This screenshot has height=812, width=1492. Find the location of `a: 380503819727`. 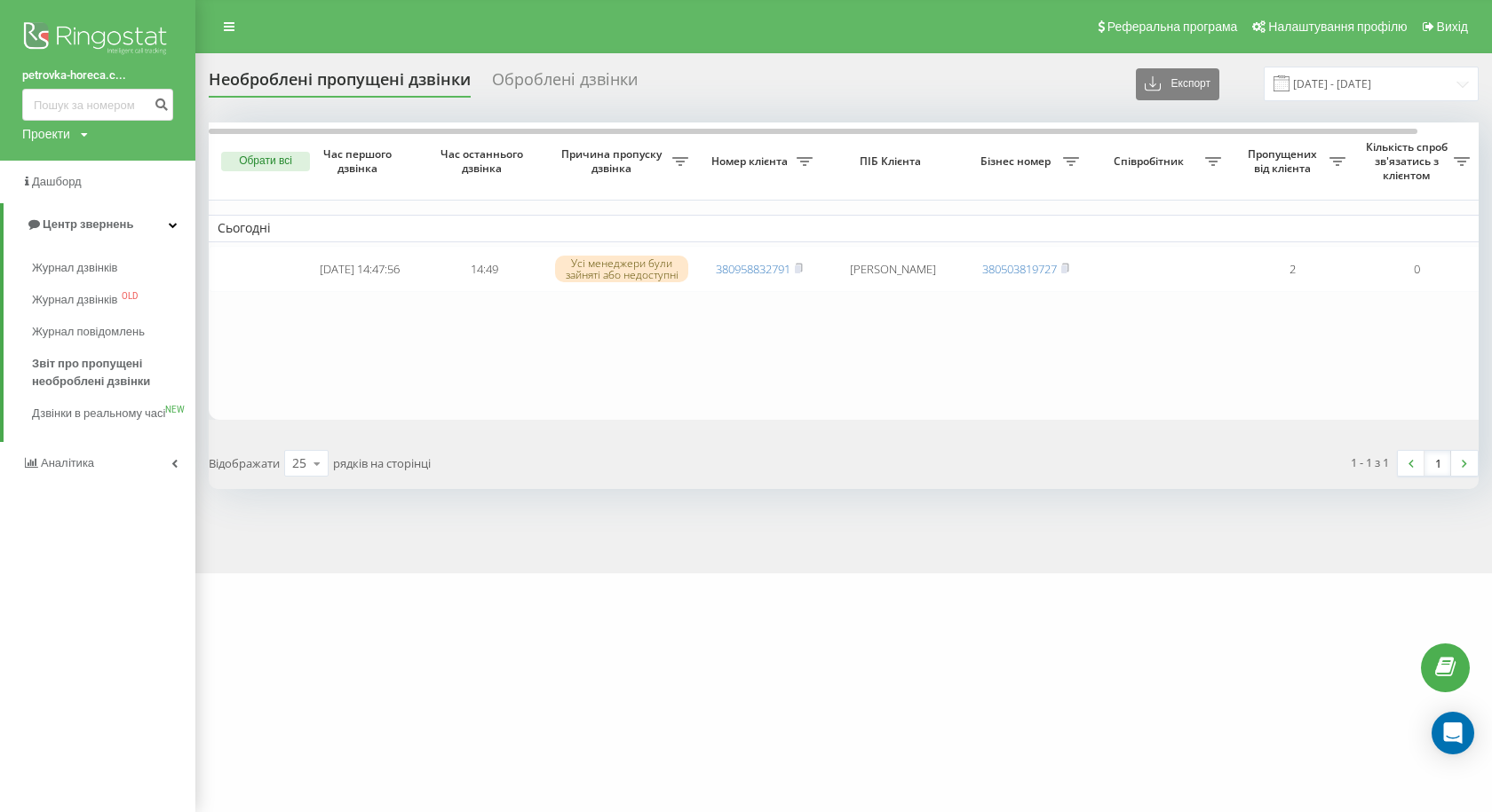

a: 380503819727 is located at coordinates (1019, 269).